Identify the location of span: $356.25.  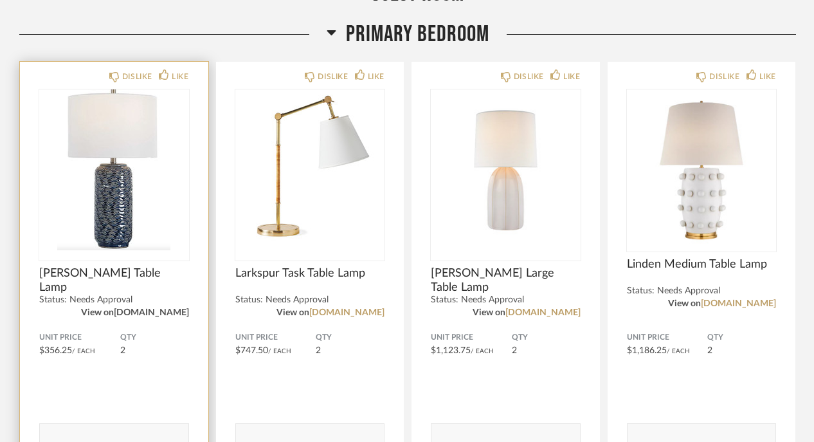
(55, 350).